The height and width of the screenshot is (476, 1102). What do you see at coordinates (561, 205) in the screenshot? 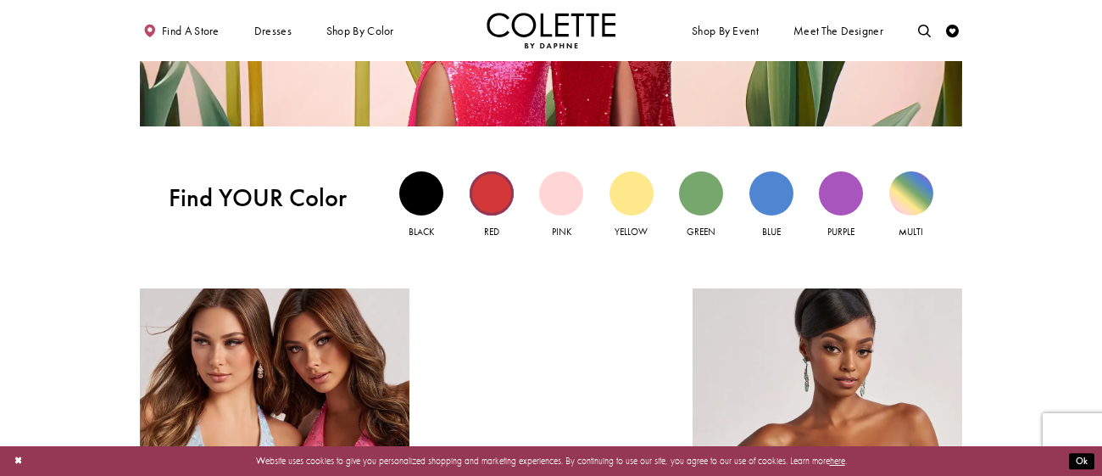
I see `a: Pink view Pink` at bounding box center [561, 205].